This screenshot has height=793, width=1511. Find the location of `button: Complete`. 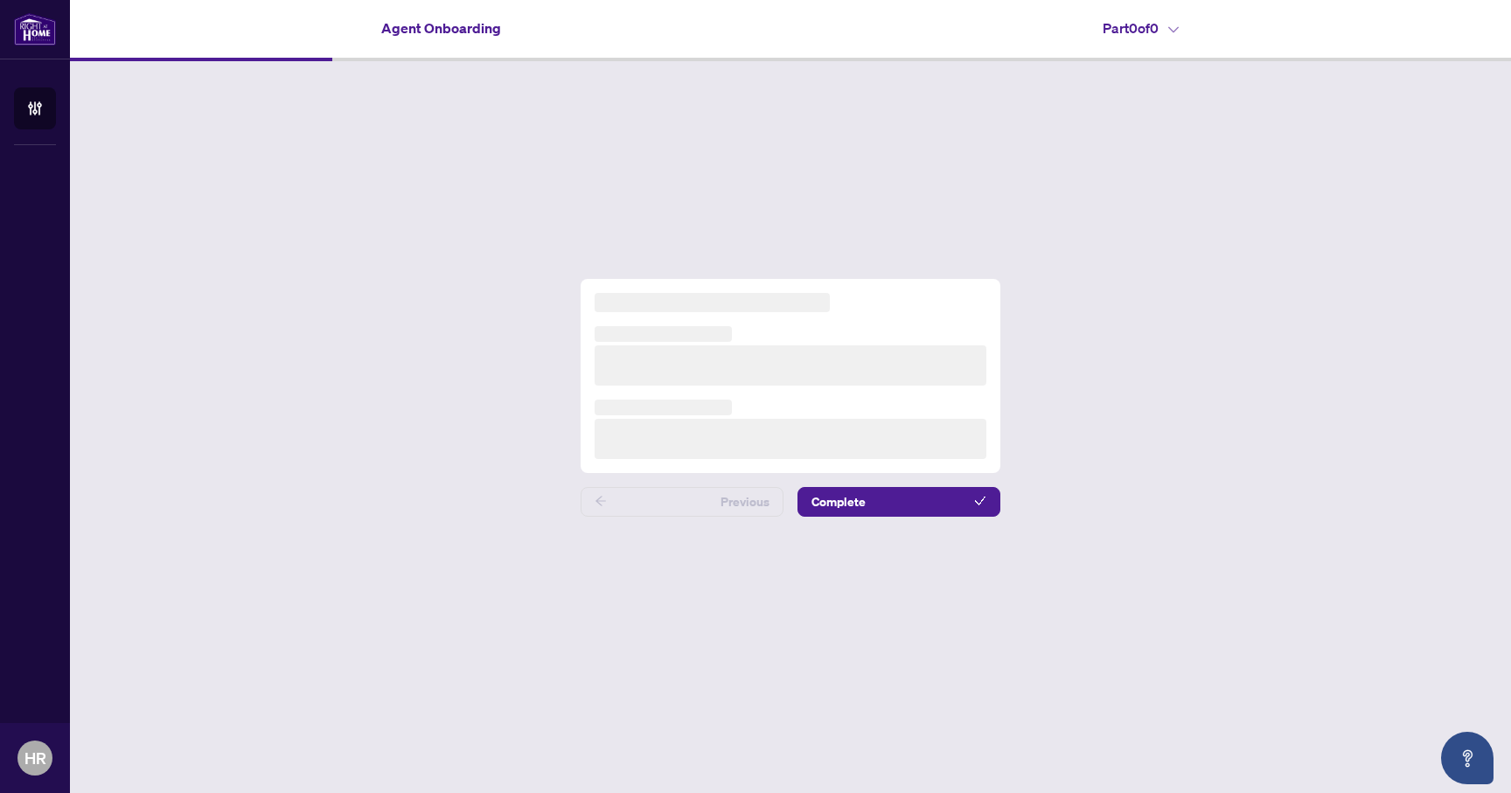

button: Complete is located at coordinates (899, 502).